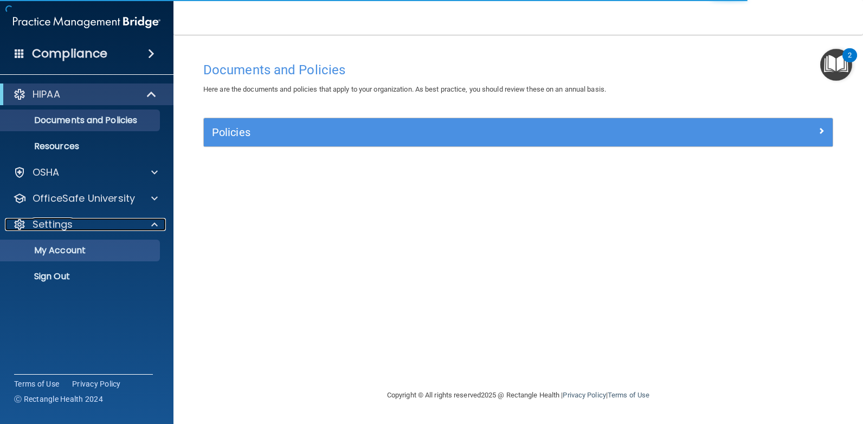  Describe the element at coordinates (518, 132) in the screenshot. I see `a: Policies` at that location.